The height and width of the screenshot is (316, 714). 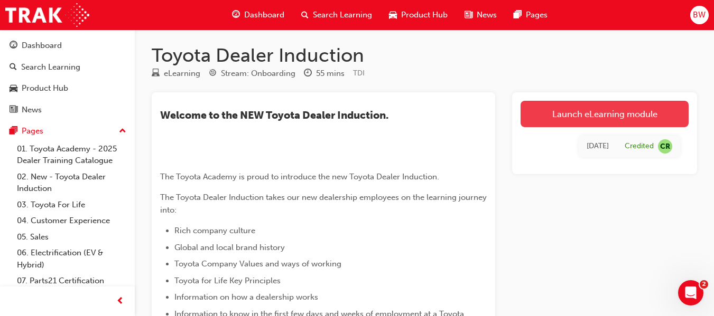 I want to click on div: Pages, so click(x=32, y=131).